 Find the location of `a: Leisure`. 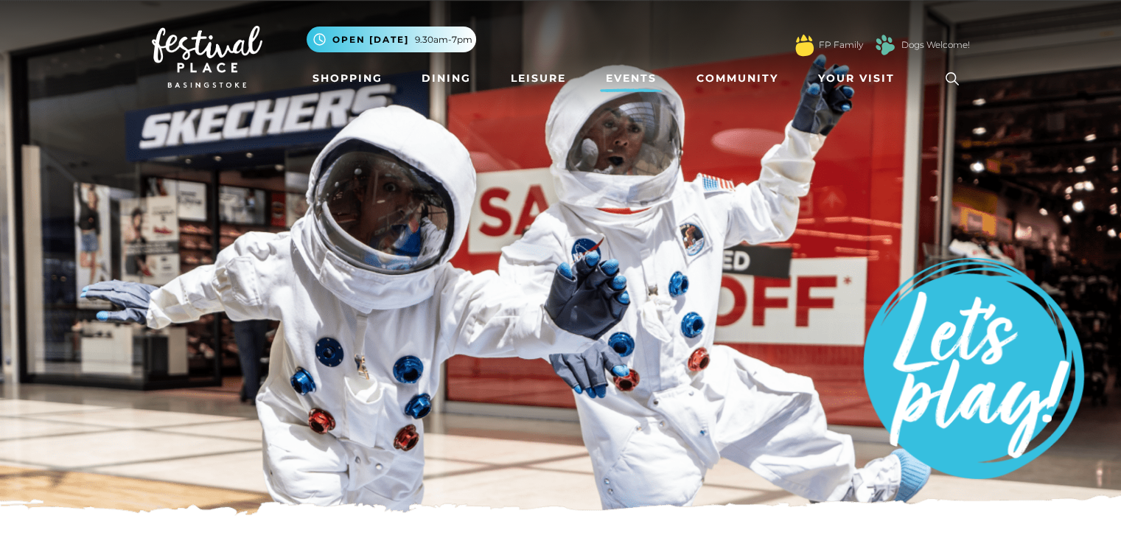

a: Leisure is located at coordinates (538, 78).